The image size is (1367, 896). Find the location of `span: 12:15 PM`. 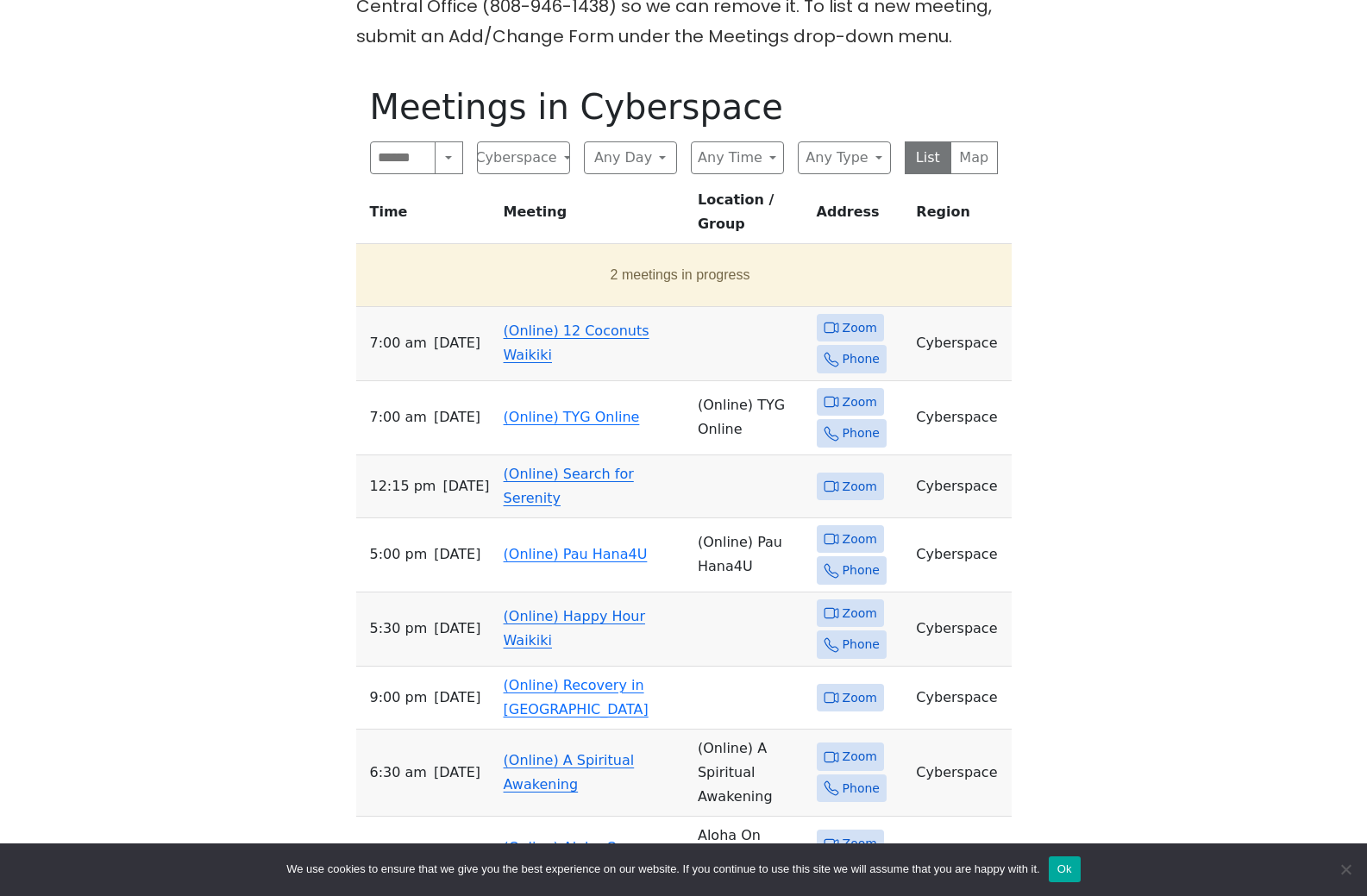

span: 12:15 PM is located at coordinates (403, 486).